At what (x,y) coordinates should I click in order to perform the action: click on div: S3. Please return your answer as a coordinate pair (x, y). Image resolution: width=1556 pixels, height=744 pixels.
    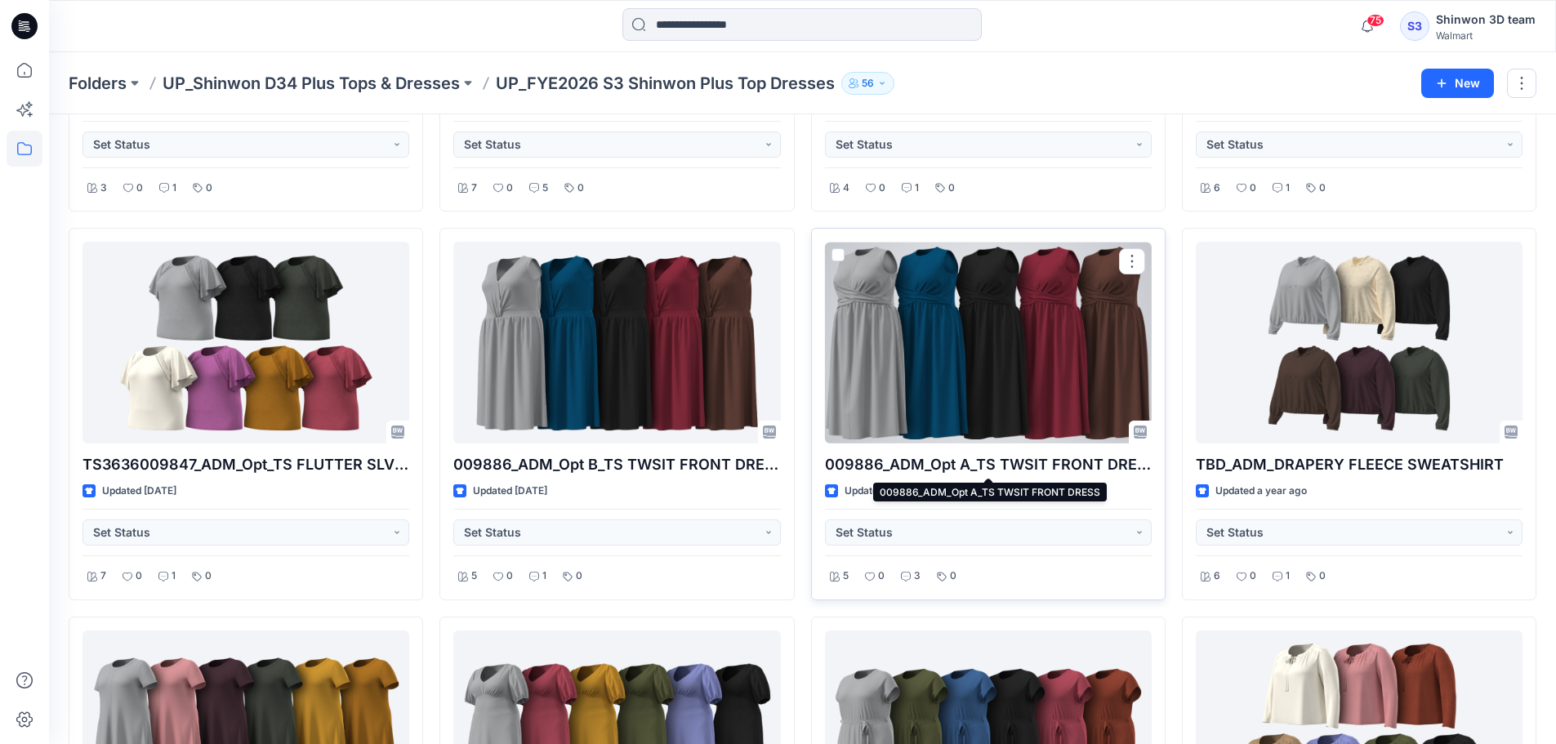
    Looking at the image, I should click on (1415, 26).